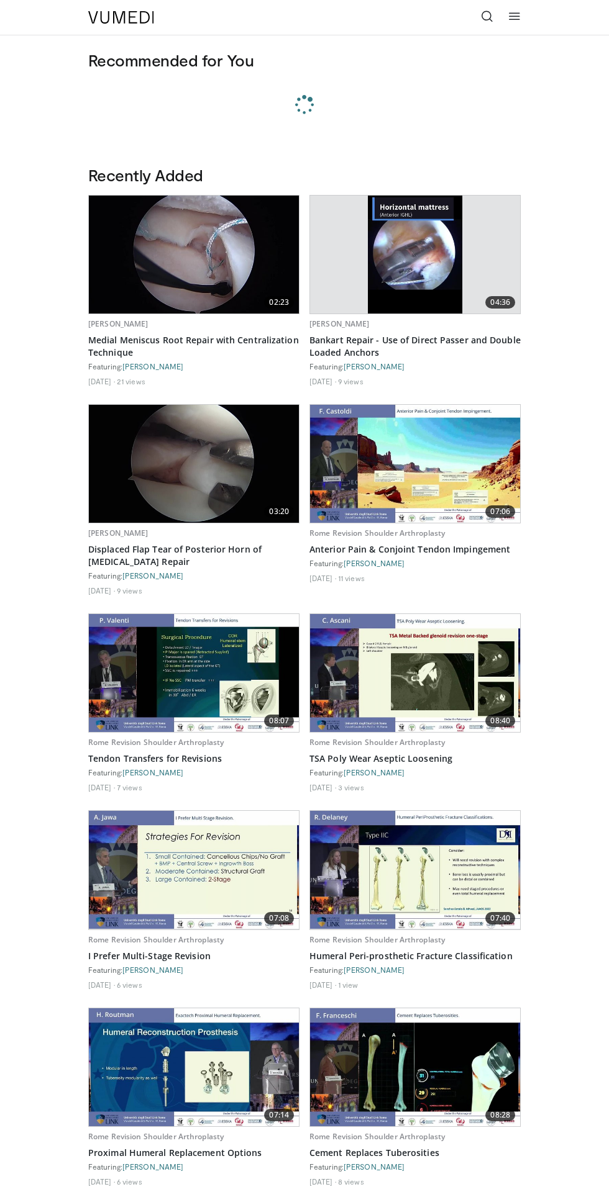 Image resolution: width=609 pixels, height=1192 pixels. What do you see at coordinates (415, 759) in the screenshot?
I see `a: TSA Poly Wear Aseptic Loosening` at bounding box center [415, 759].